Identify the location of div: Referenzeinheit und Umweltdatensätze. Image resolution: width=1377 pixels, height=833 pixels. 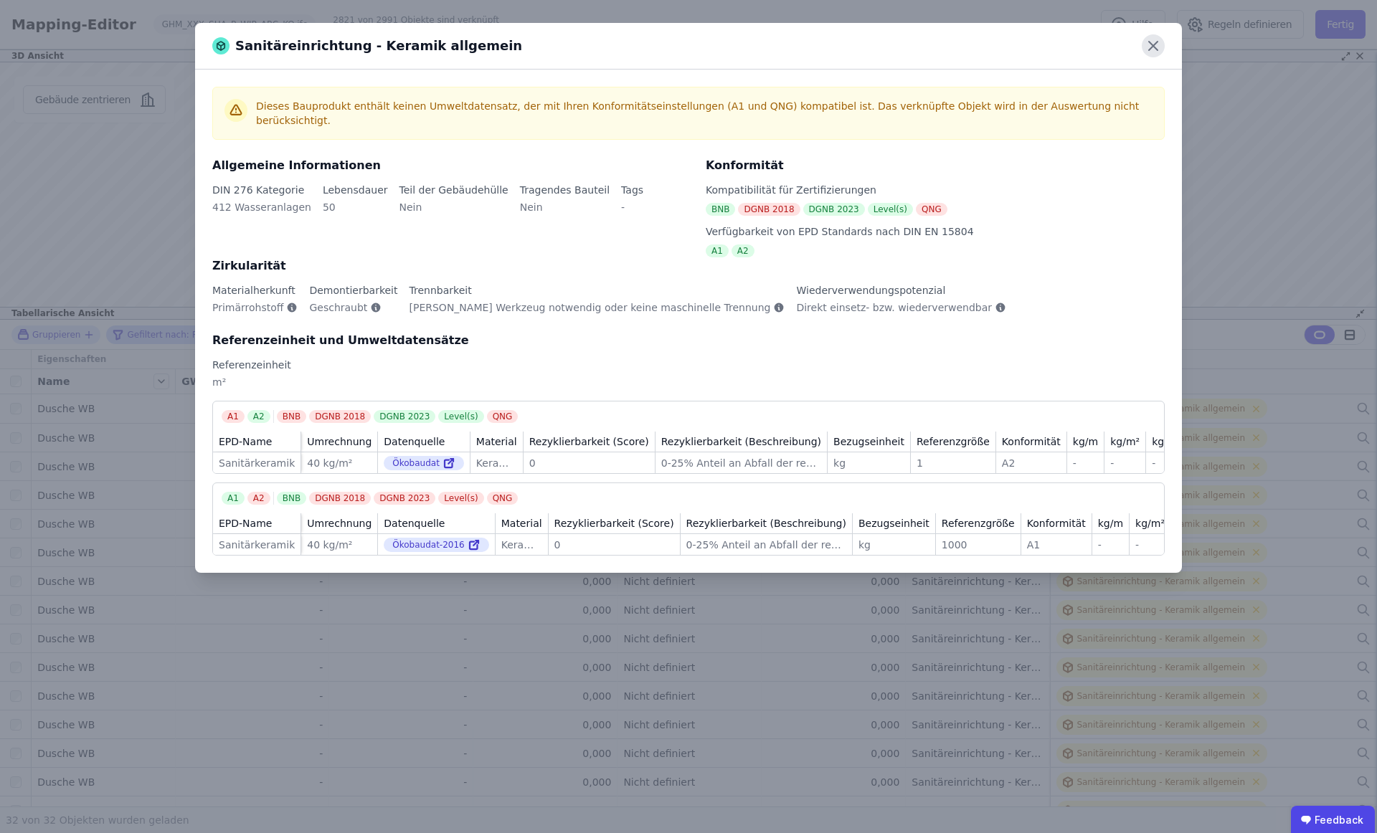
(689, 341).